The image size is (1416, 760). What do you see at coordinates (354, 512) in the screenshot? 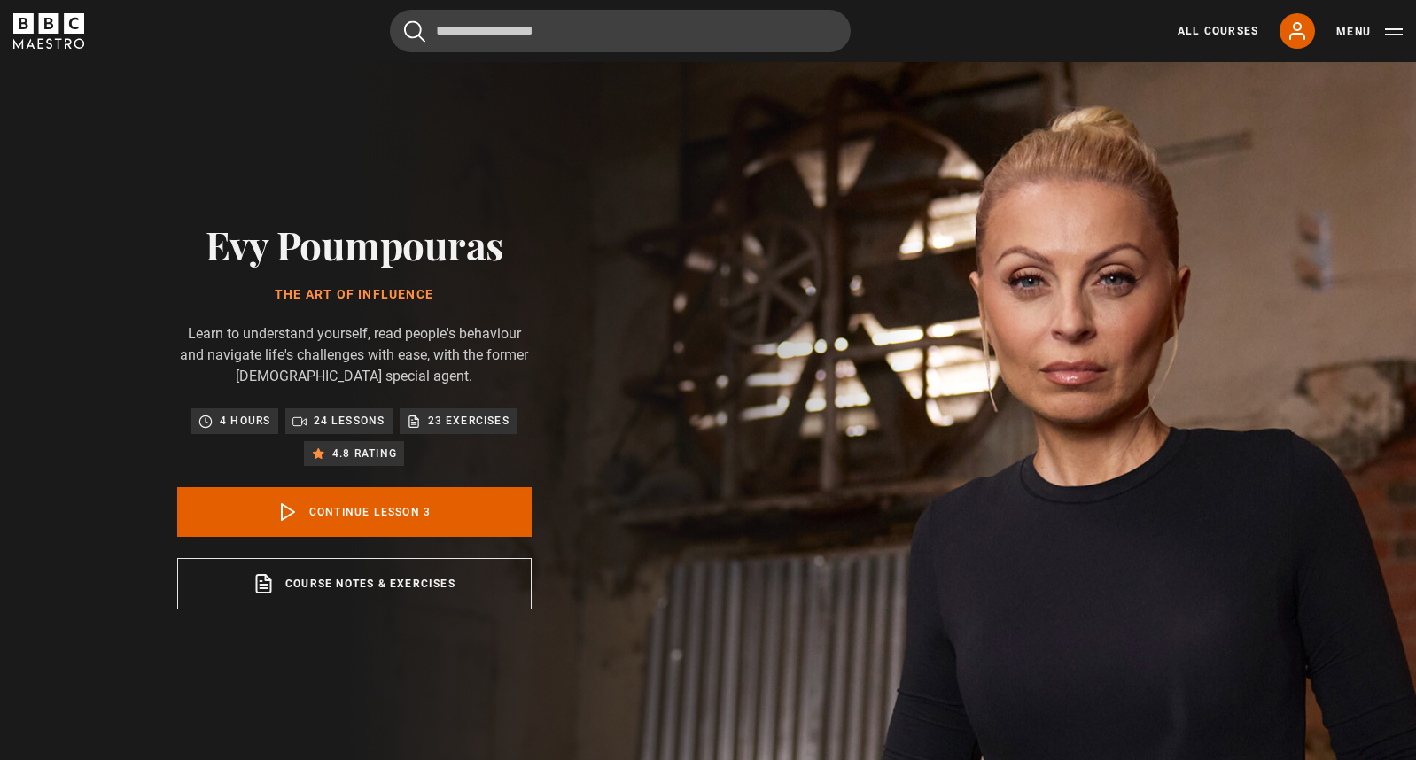
I see `a: Continue lesson 3` at bounding box center [354, 512].